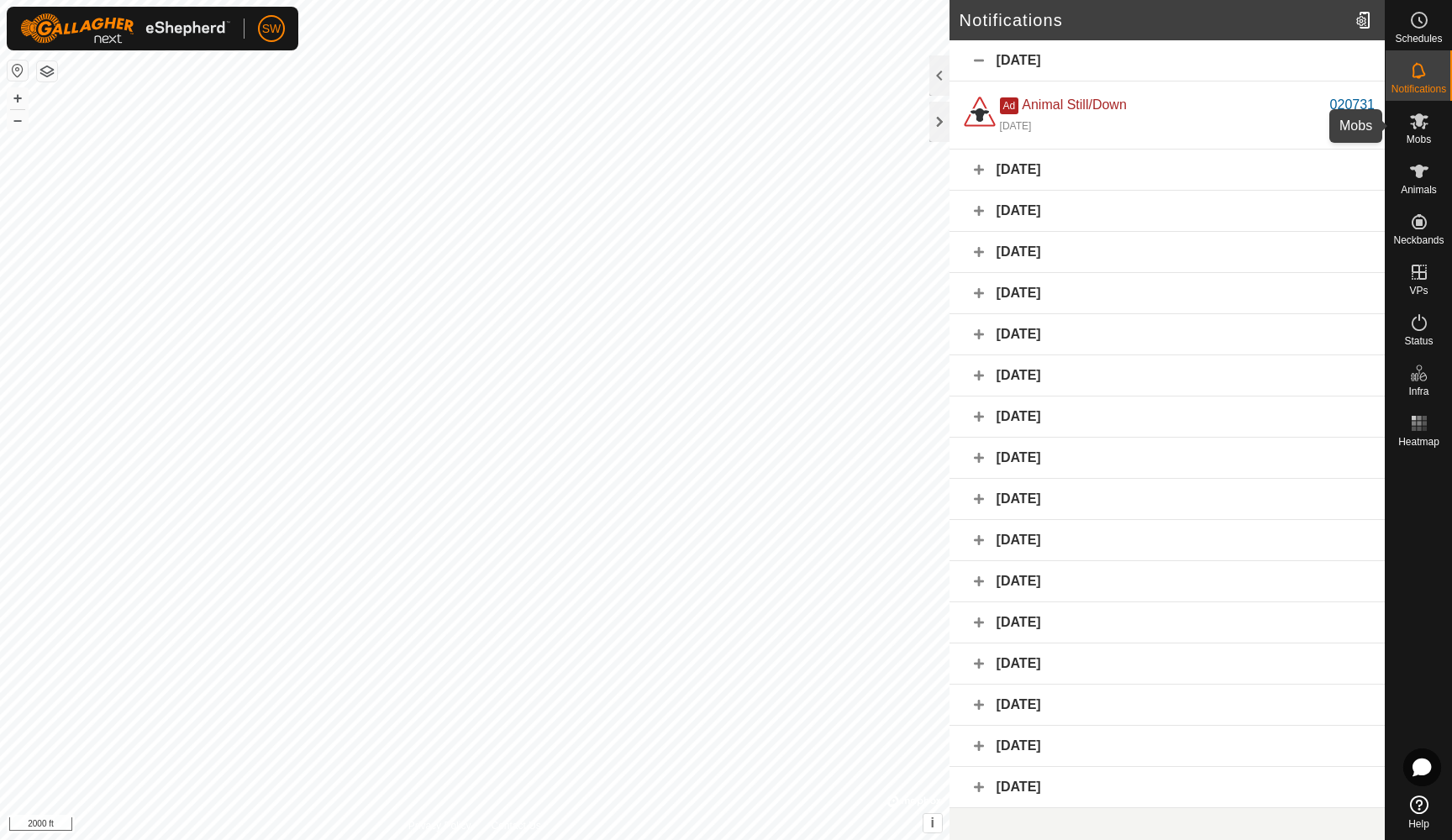  Describe the element at coordinates (1418, 290) in the screenshot. I see `span: VPs` at that location.